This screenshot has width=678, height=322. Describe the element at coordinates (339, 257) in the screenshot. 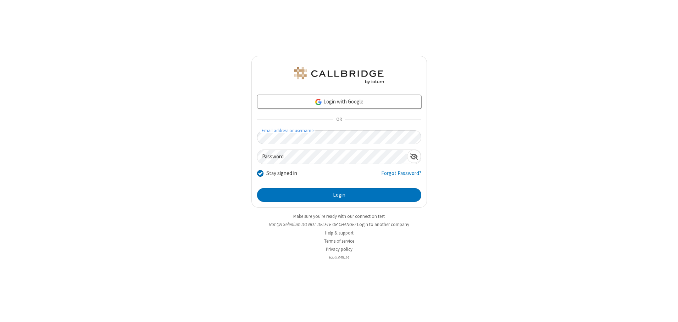

I see `li: v2.6.349.14` at that location.